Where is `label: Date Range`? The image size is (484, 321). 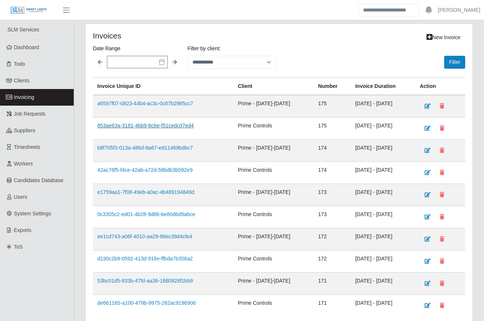
label: Date Range is located at coordinates (137, 48).